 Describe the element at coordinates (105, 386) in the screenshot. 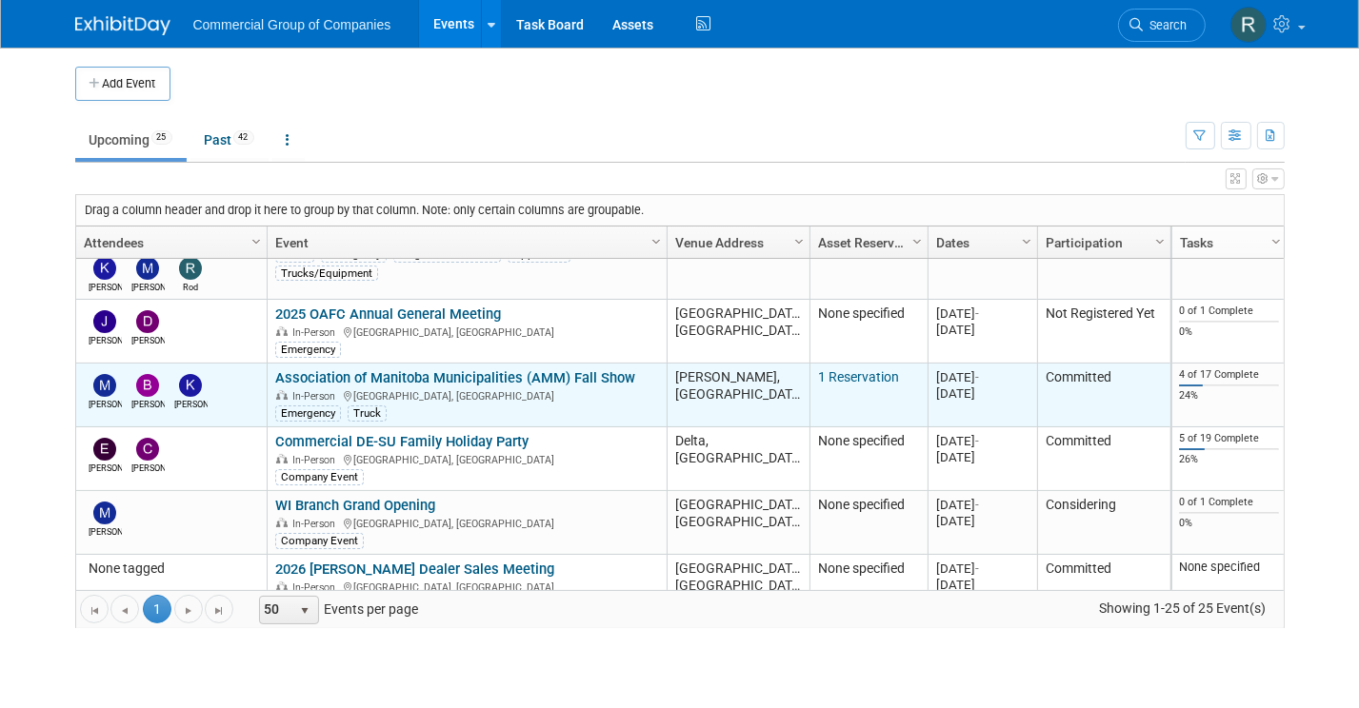

I see `img: Mitch Mesenchuk` at that location.